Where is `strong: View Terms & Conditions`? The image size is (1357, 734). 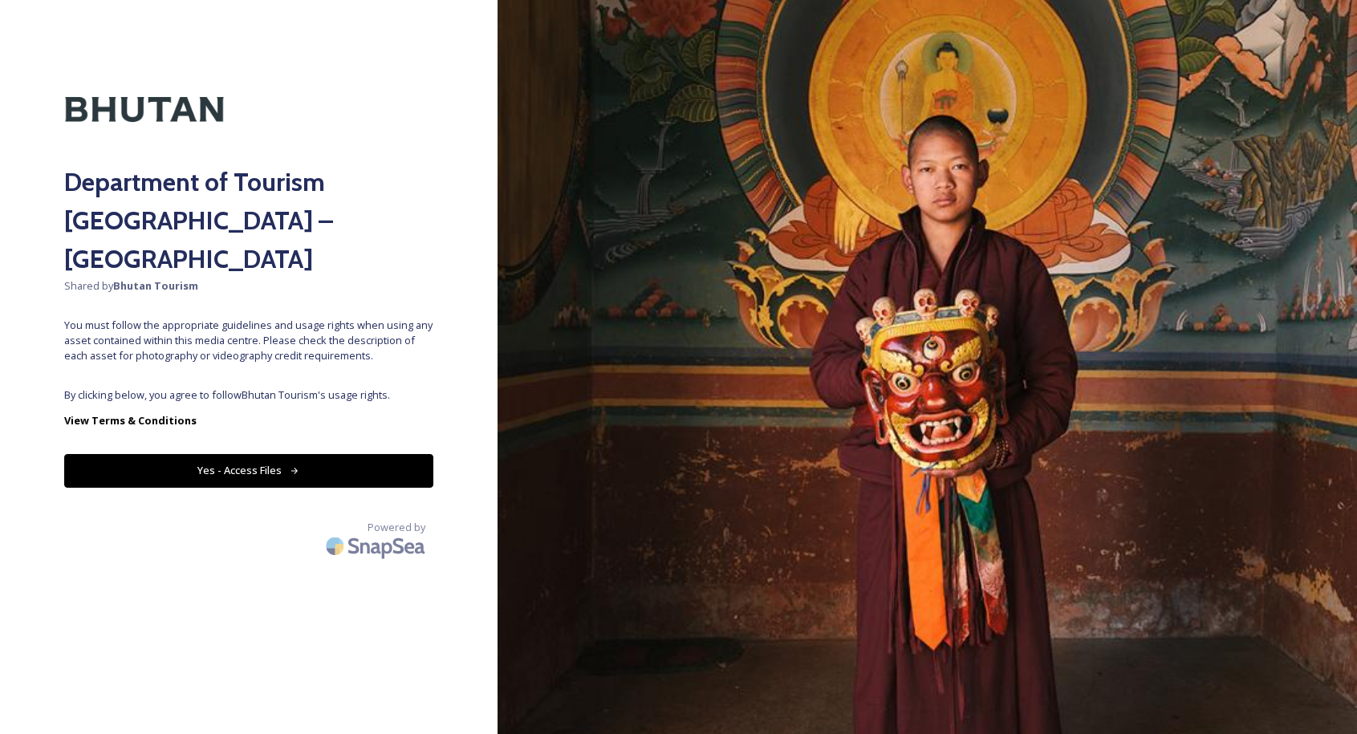 strong: View Terms & Conditions is located at coordinates (130, 421).